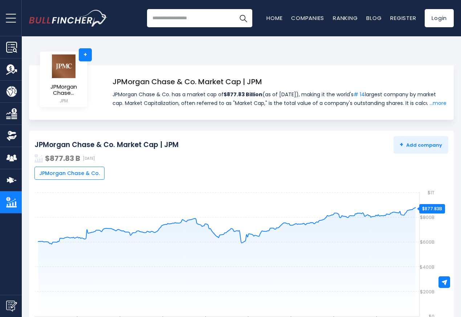 The width and height of the screenshot is (461, 317). I want to click on span: JPMorgan Chase & Co., so click(69, 173).